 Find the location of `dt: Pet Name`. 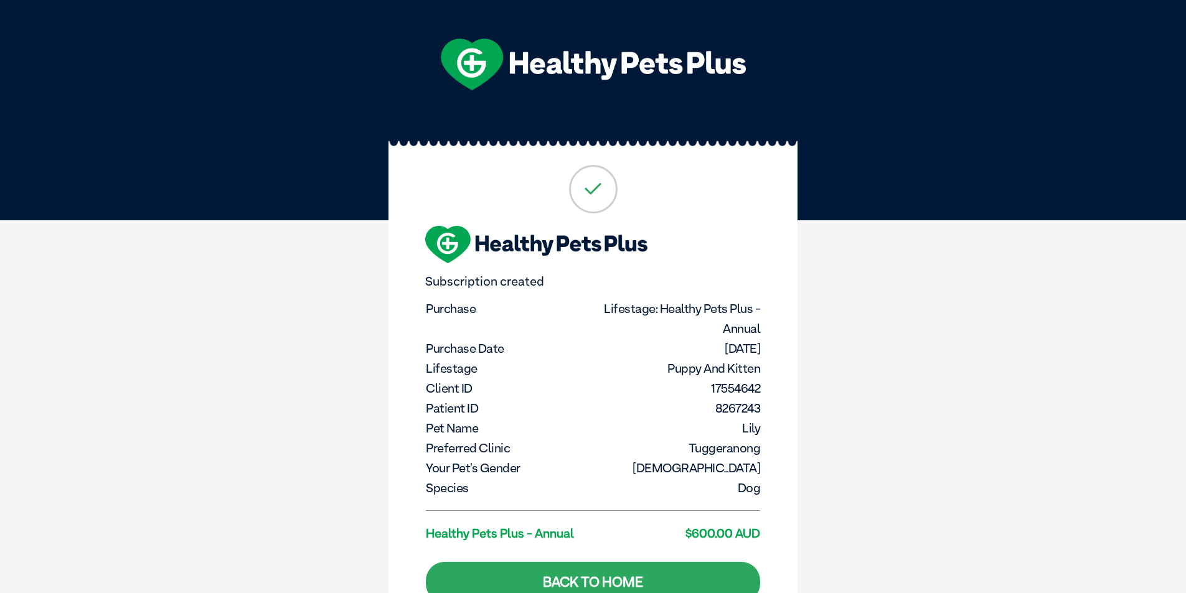

dt: Pet Name is located at coordinates (509, 428).